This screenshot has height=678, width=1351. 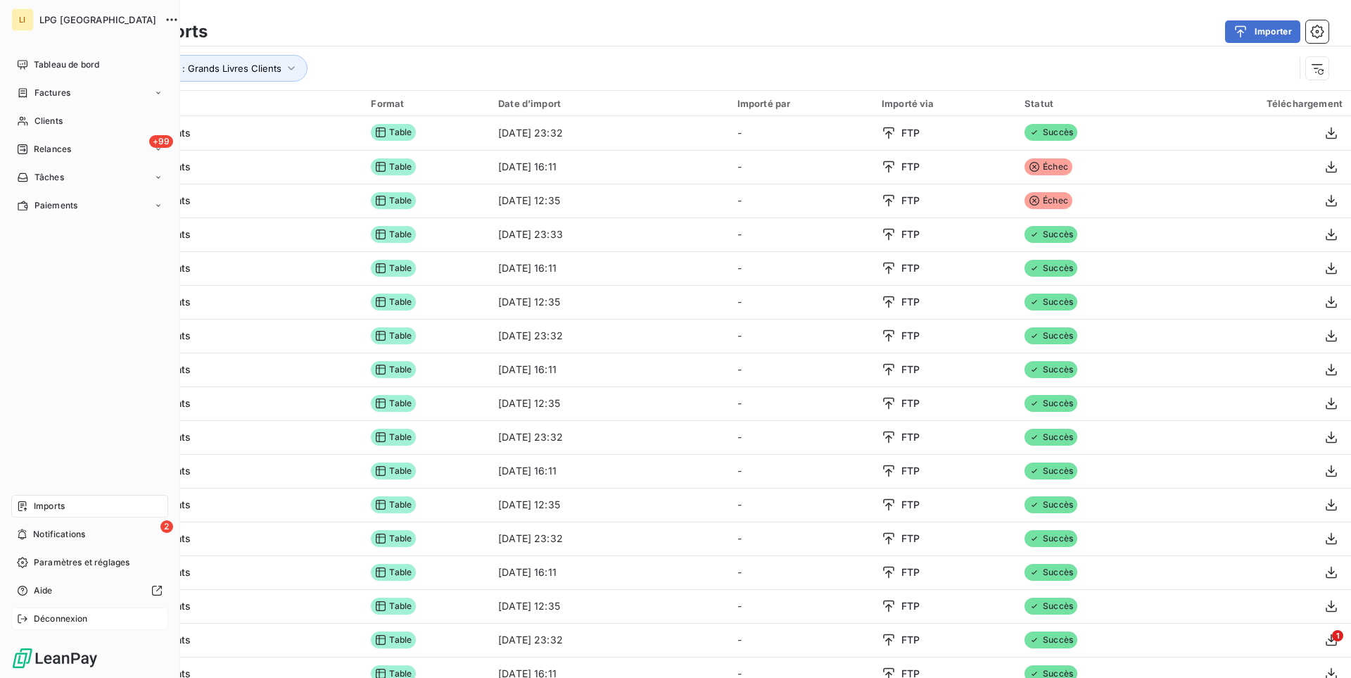 What do you see at coordinates (43, 590) in the screenshot?
I see `span: Aide` at bounding box center [43, 590].